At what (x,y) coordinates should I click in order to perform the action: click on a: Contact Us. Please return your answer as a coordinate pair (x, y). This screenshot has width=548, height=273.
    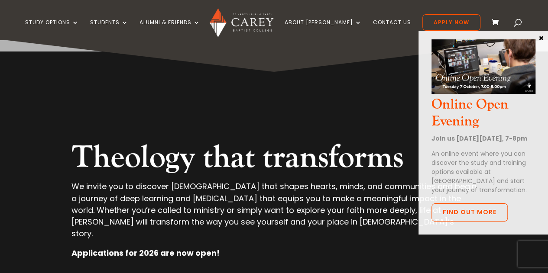
    Looking at the image, I should click on (392, 29).